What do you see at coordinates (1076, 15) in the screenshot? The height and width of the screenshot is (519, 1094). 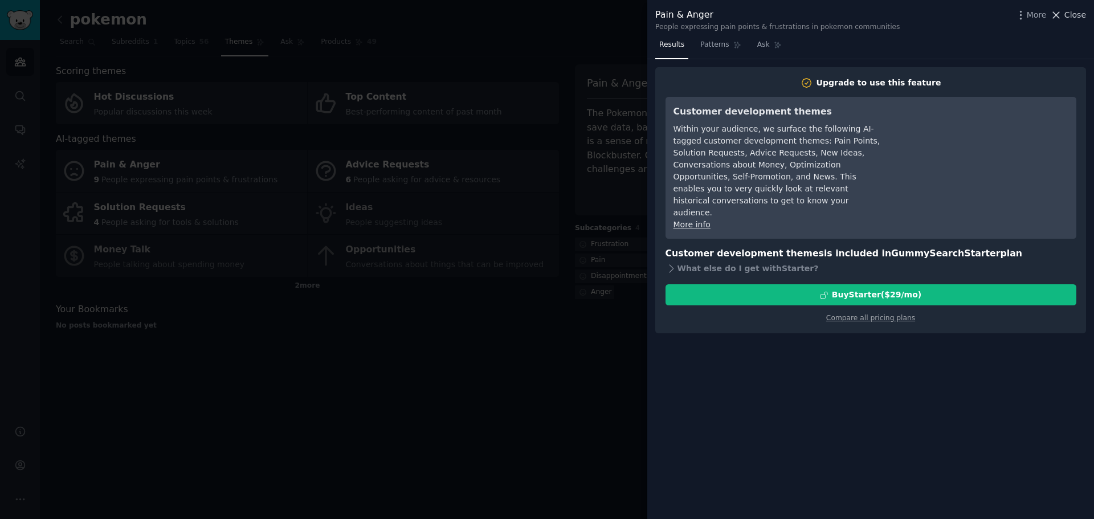 I see `span: Close` at bounding box center [1076, 15].